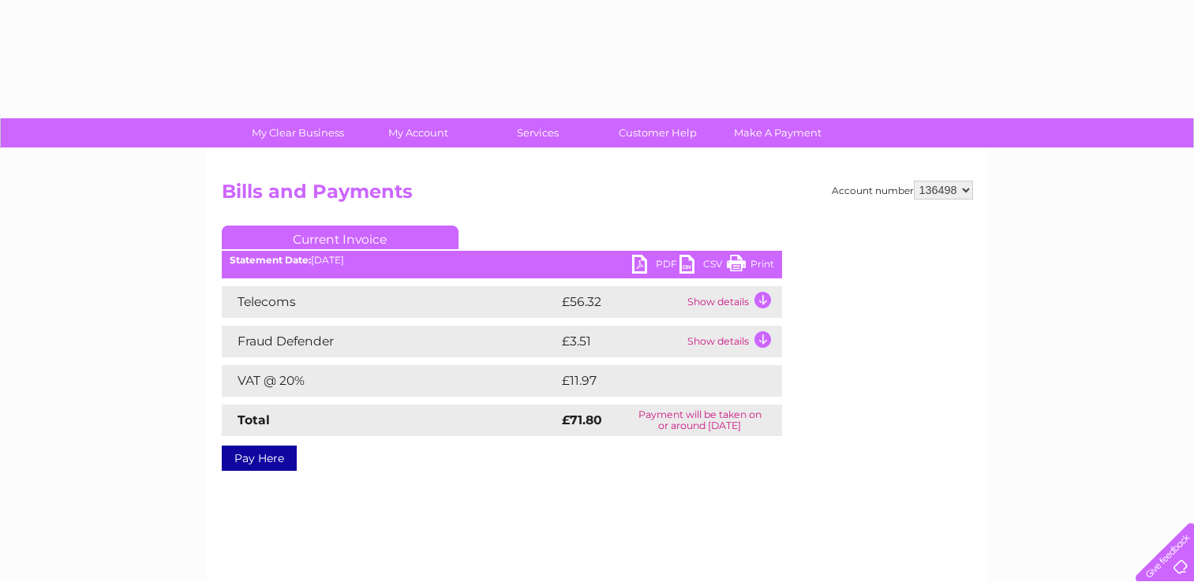 This screenshot has width=1194, height=582. What do you see at coordinates (581, 420) in the screenshot?
I see `strong: £71.80` at bounding box center [581, 420].